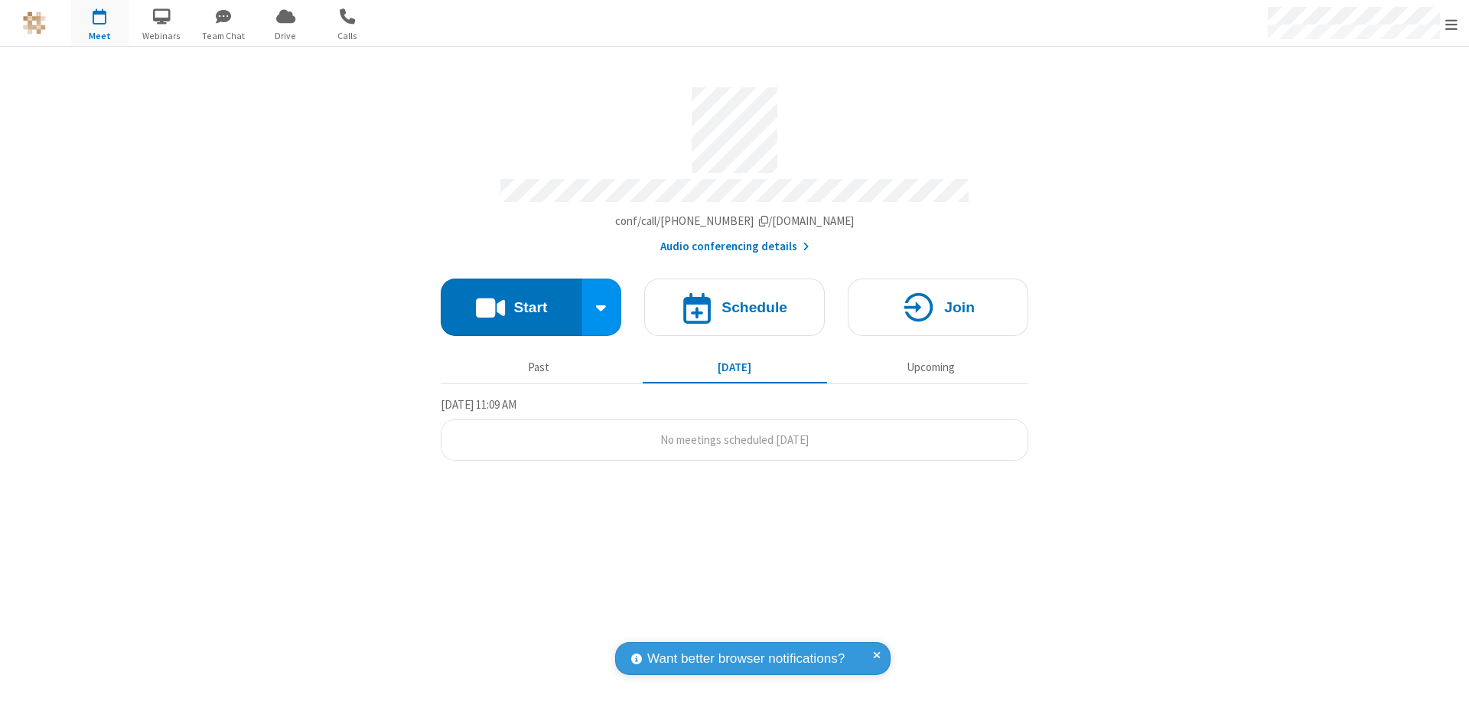  What do you see at coordinates (734, 428) in the screenshot?
I see `section: Today's Meetings` at bounding box center [734, 428].